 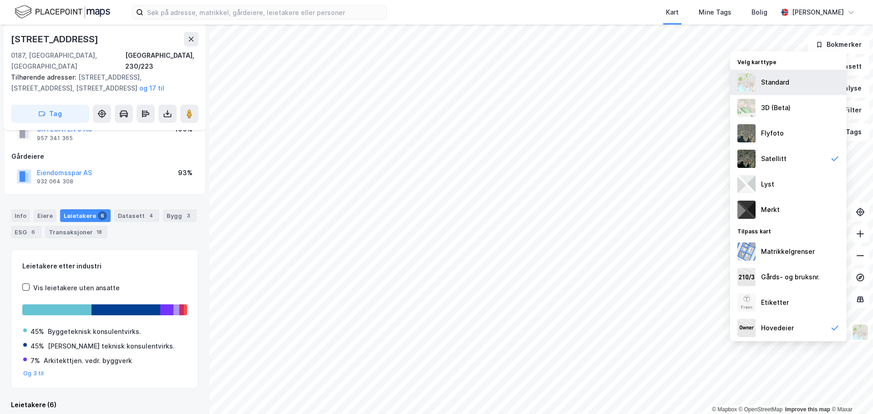 I want to click on button: Filter, so click(x=848, y=110).